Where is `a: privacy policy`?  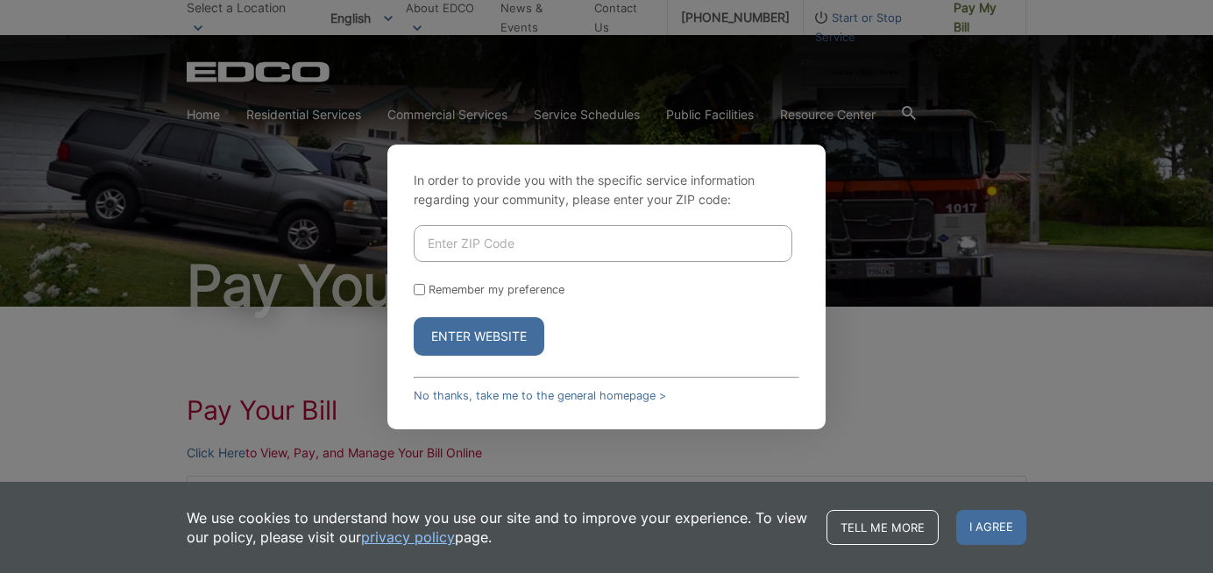 a: privacy policy is located at coordinates (408, 537).